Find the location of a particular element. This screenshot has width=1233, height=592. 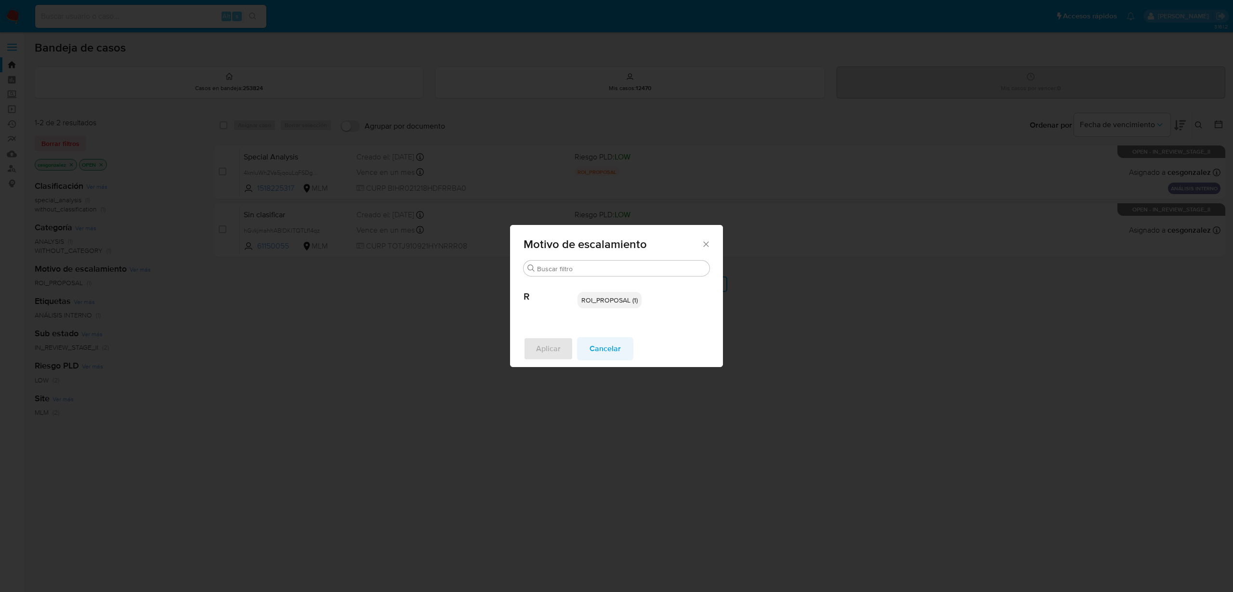

span: R is located at coordinates (551, 290).